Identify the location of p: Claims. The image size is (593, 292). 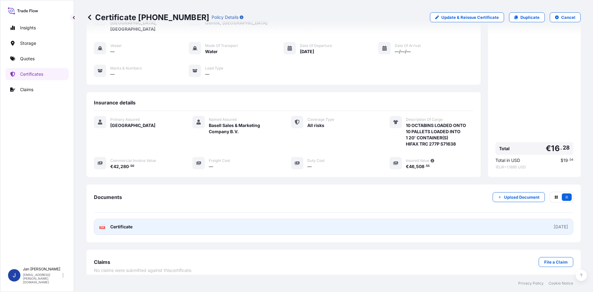
(27, 90).